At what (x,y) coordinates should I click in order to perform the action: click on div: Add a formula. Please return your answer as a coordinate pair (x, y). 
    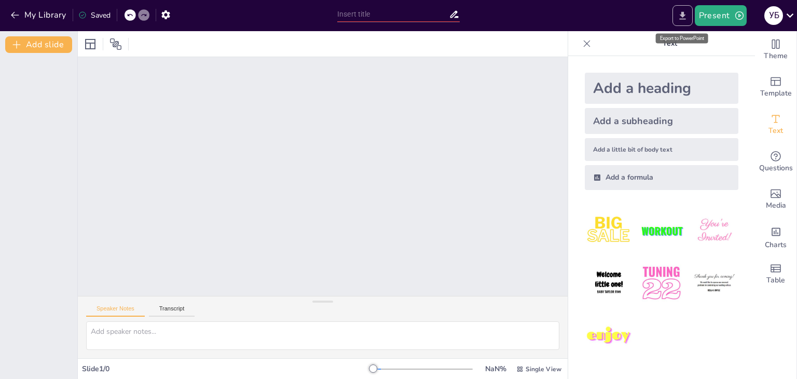
    Looking at the image, I should click on (662, 178).